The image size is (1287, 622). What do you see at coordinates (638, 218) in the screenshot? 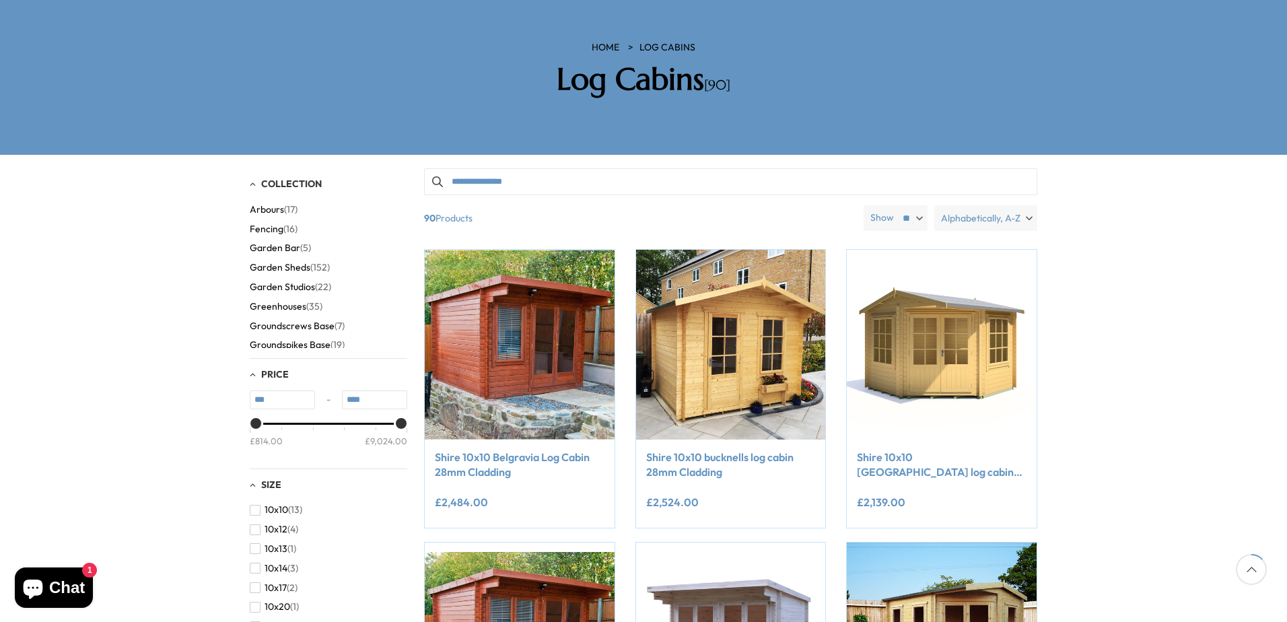
I see `span: Products` at bounding box center [638, 218].